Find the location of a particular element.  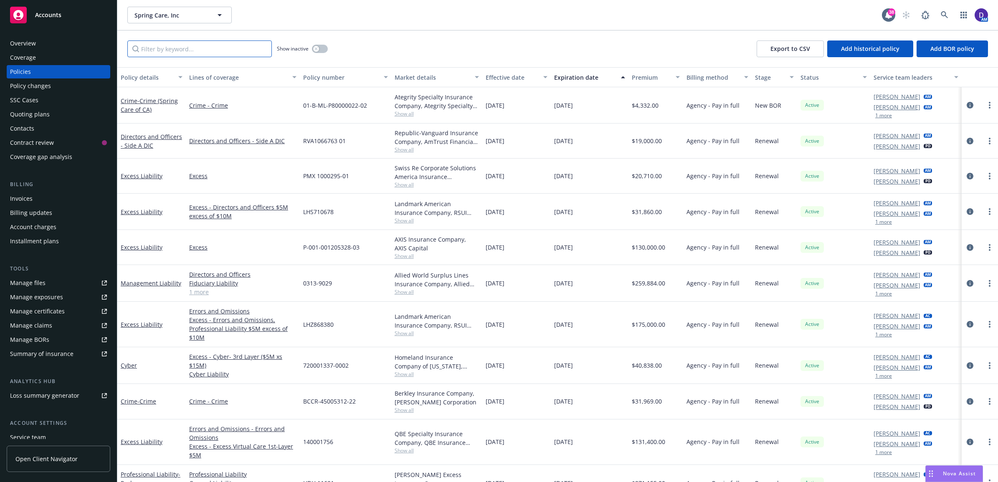

span: - Crime is located at coordinates (147, 401).